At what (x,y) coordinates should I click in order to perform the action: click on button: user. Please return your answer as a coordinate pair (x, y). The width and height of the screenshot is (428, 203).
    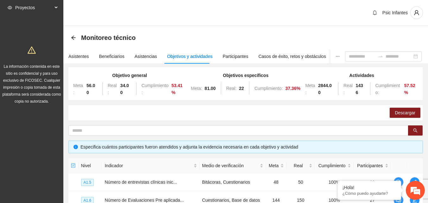
    Looking at the image, I should click on (417, 13).